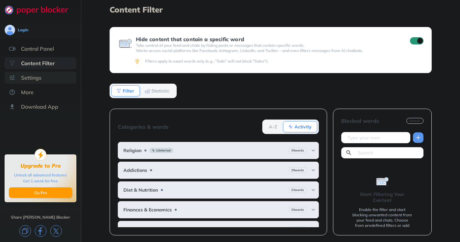 The height and width of the screenshot is (242, 460). Describe the element at coordinates (273, 127) in the screenshot. I see `b: A-Z` at that location.